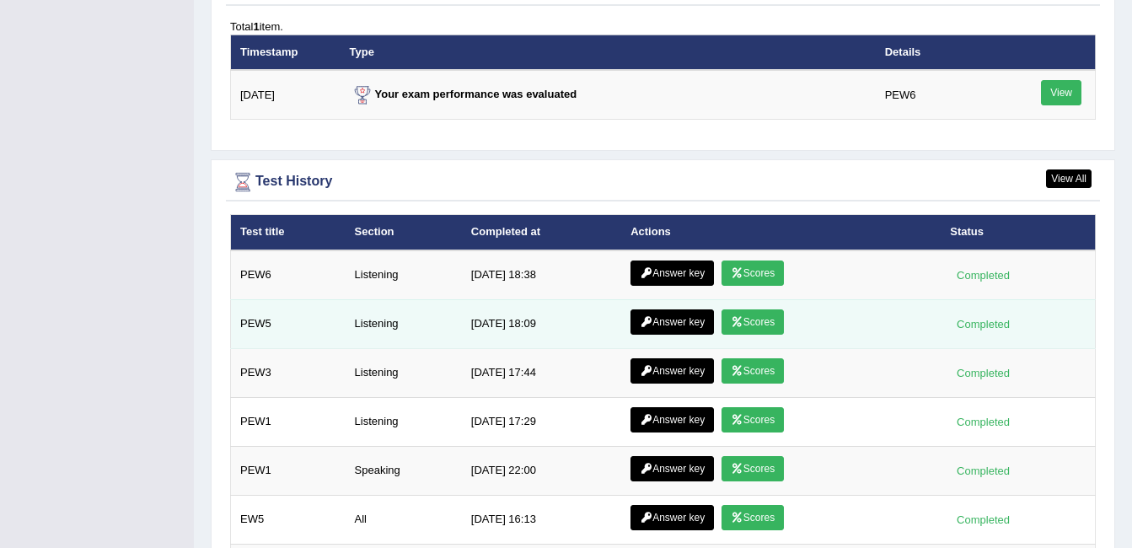 The width and height of the screenshot is (1132, 548). What do you see at coordinates (464, 94) in the screenshot?
I see `strong: Your exam performance was evaluated` at bounding box center [464, 94].